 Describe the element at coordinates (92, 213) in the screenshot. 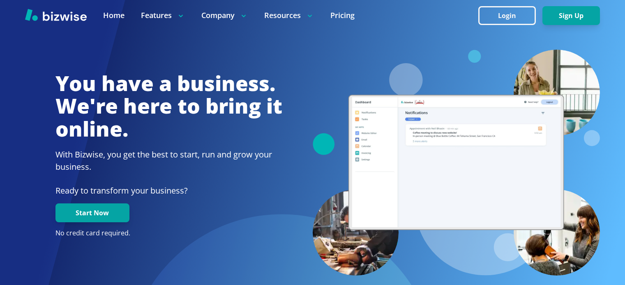

I see `button: Start Now` at that location.